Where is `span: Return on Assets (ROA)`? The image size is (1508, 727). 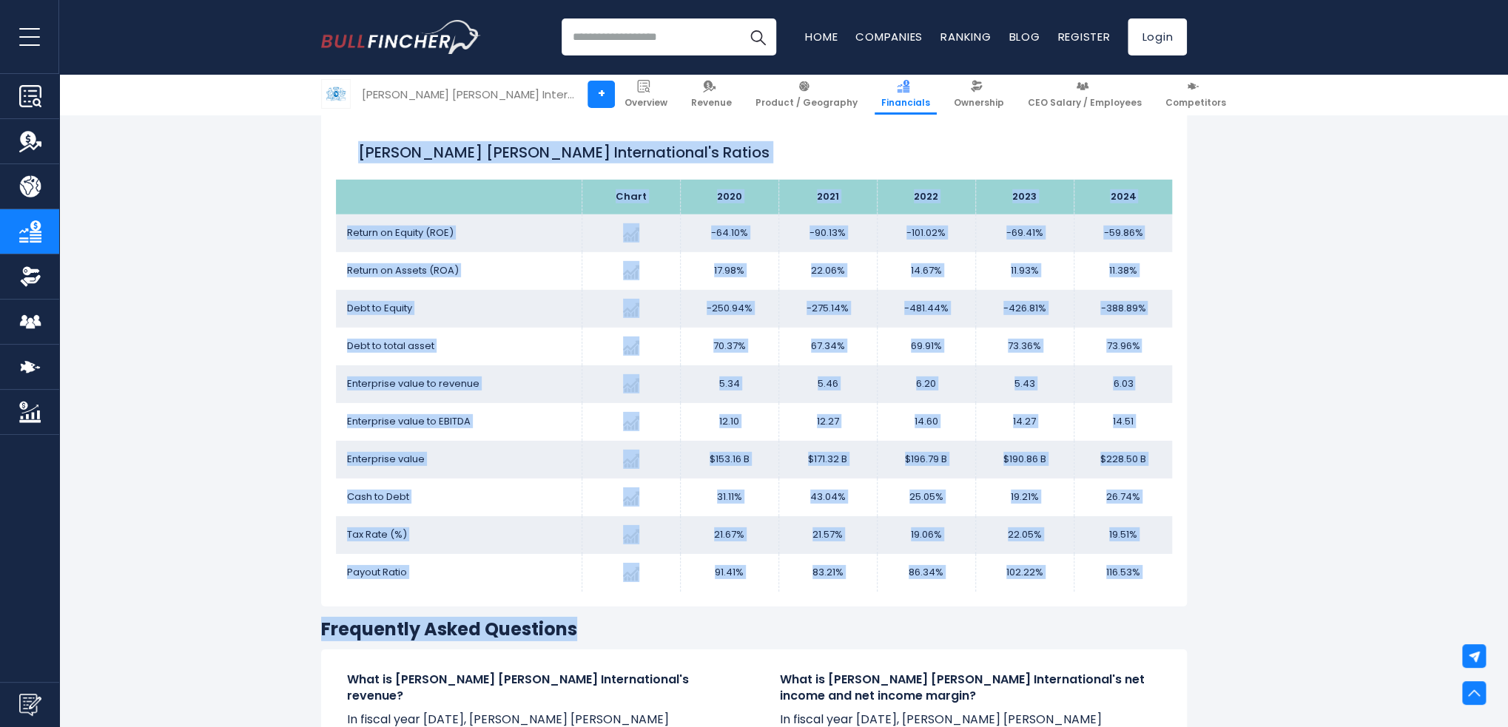 span: Return on Assets (ROA) is located at coordinates (403, 270).